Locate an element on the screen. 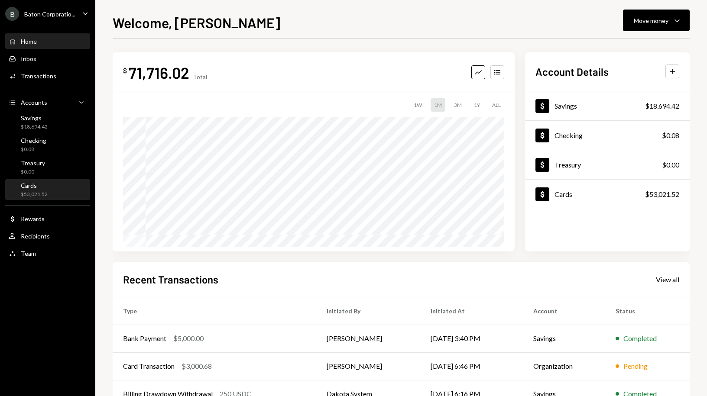 The height and width of the screenshot is (396, 707). h2: Account Details is located at coordinates (571, 71).